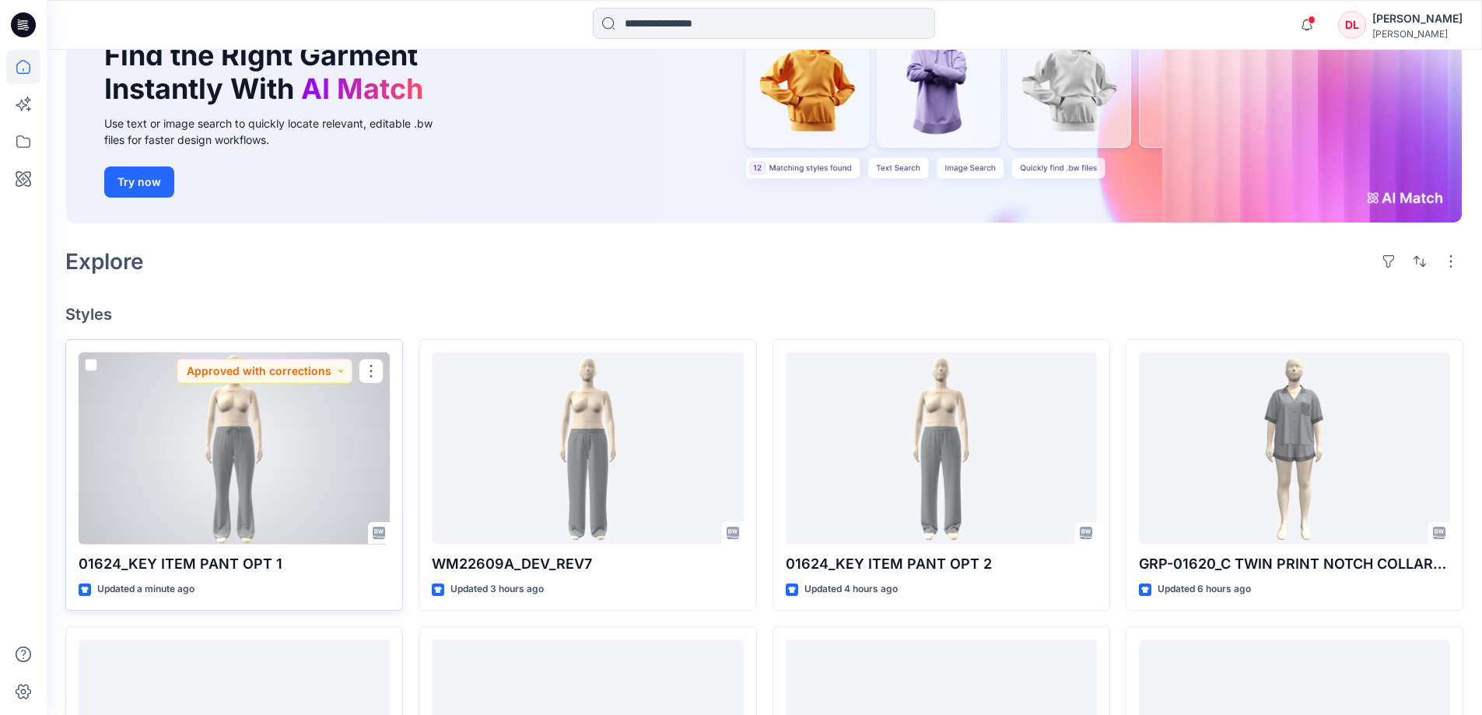 This screenshot has width=1482, height=715. I want to click on a: Try now, so click(139, 182).